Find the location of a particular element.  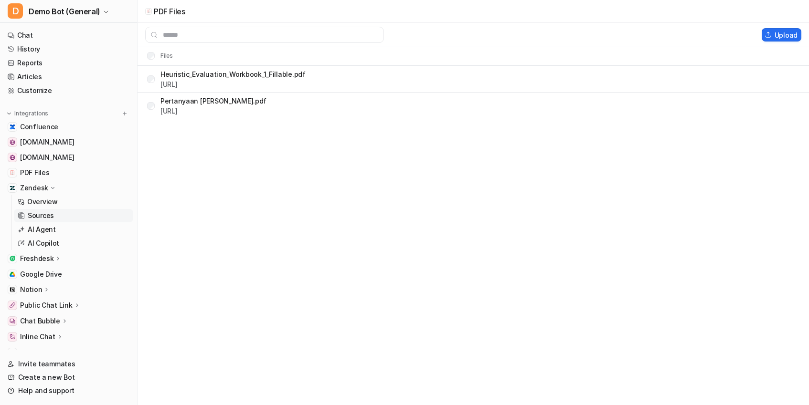

a: Create a new Bot is located at coordinates (68, 378).